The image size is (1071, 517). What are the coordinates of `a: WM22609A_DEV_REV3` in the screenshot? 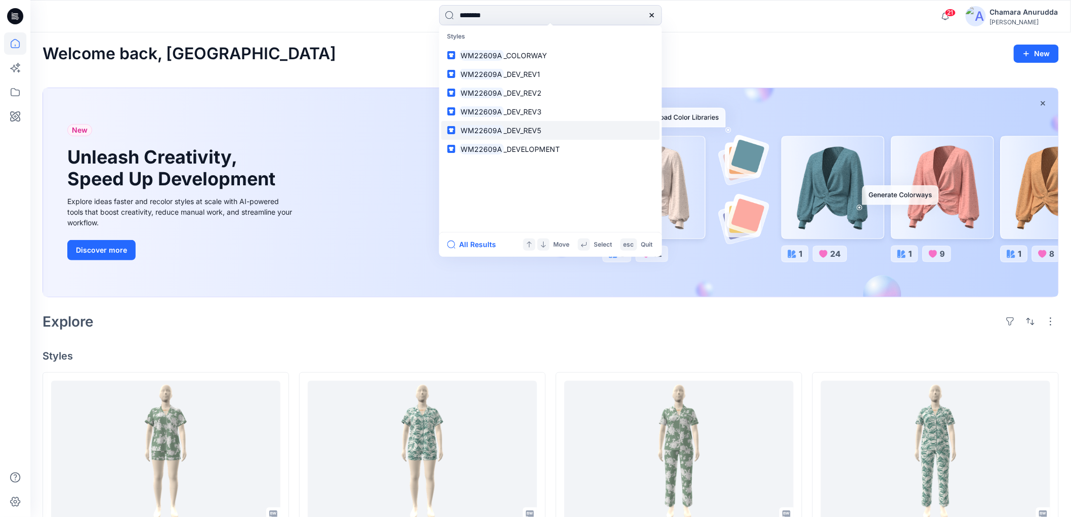 It's located at (551, 111).